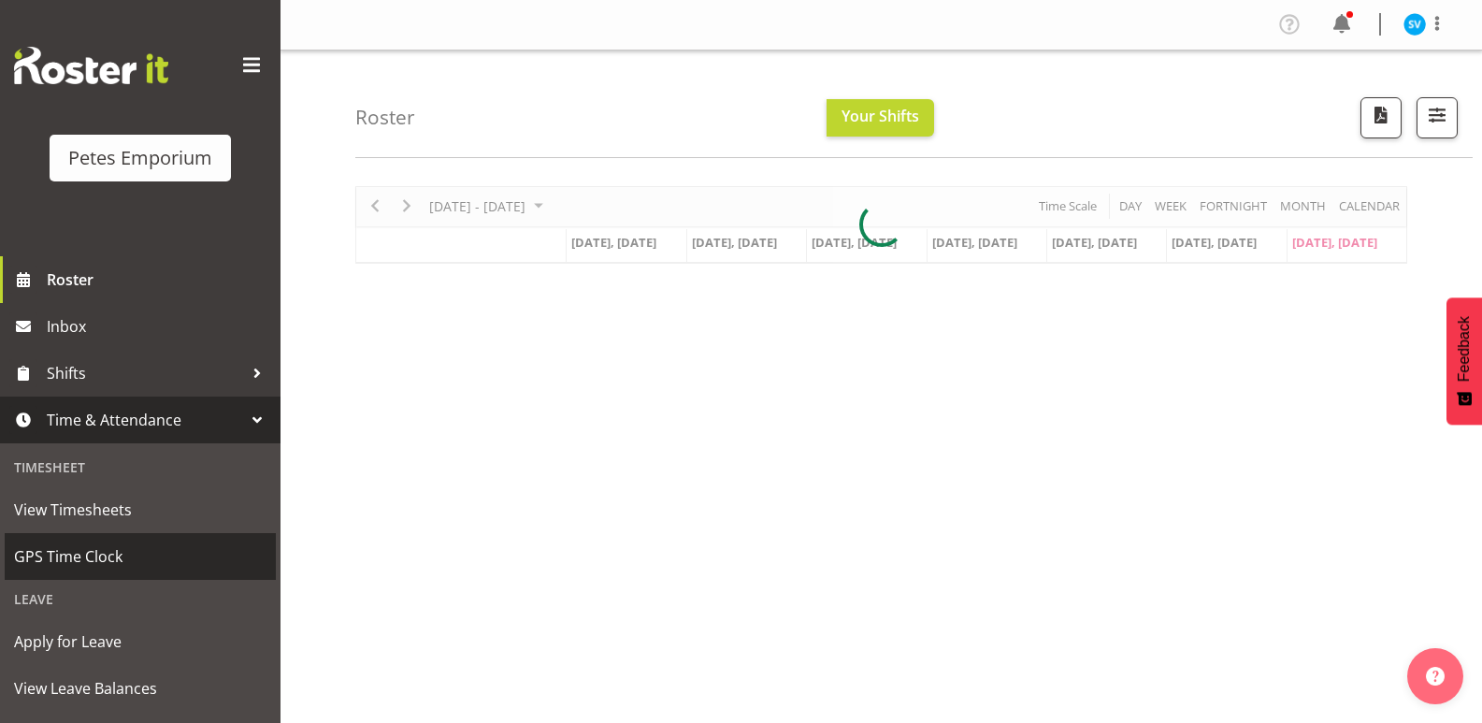  I want to click on img: sasha-vandervalk6911.jpg, so click(1415, 24).